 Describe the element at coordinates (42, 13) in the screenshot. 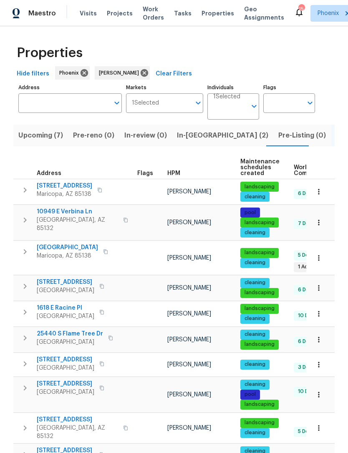

I see `span: Maestro` at that location.